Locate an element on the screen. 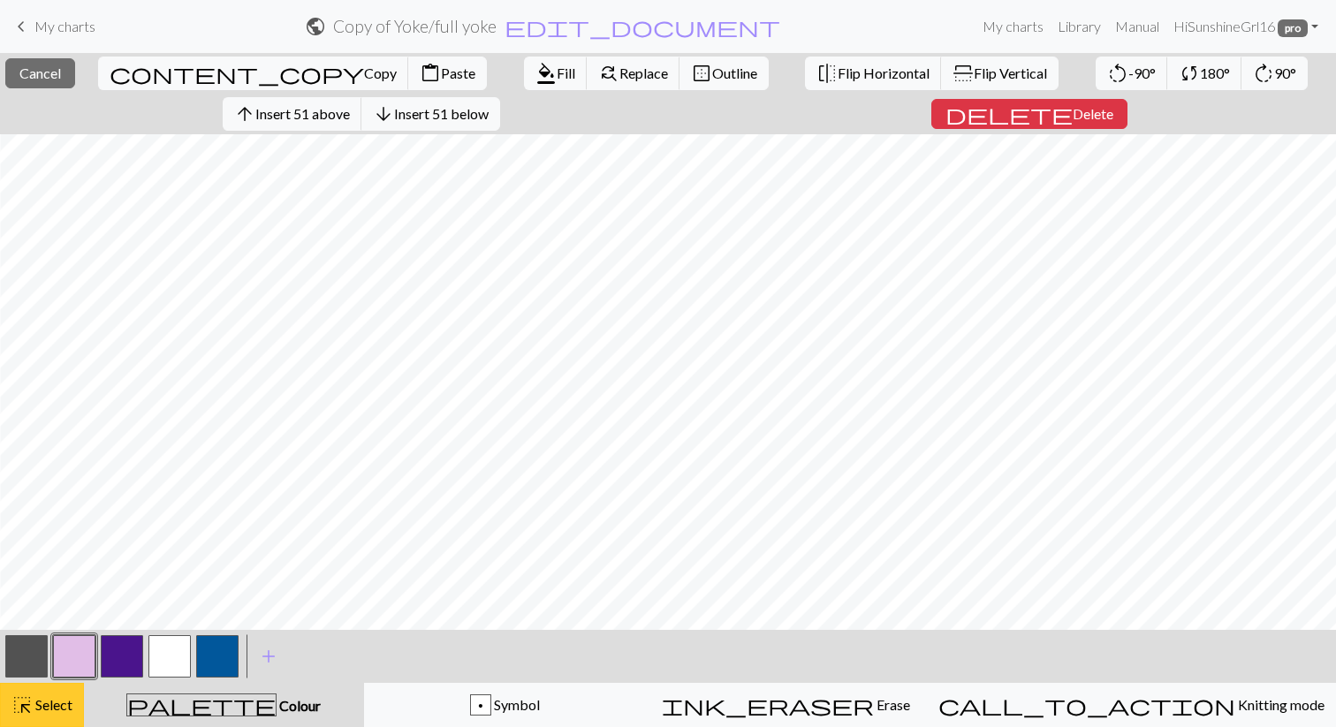 The width and height of the screenshot is (1336, 727). button: Colour is located at coordinates (224, 705).